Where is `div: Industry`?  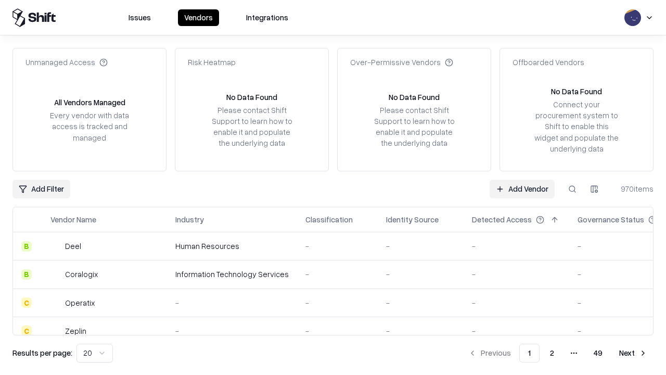 div: Industry is located at coordinates (189, 219).